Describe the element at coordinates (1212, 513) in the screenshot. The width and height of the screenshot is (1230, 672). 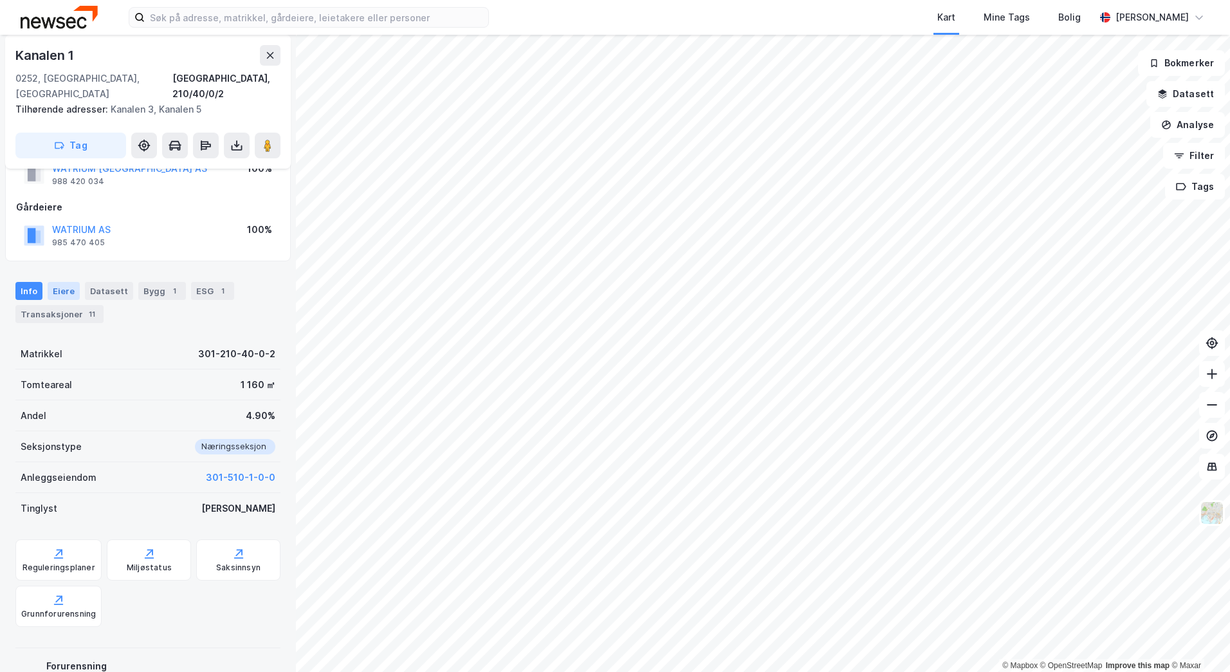
I see `img: Z` at that location.